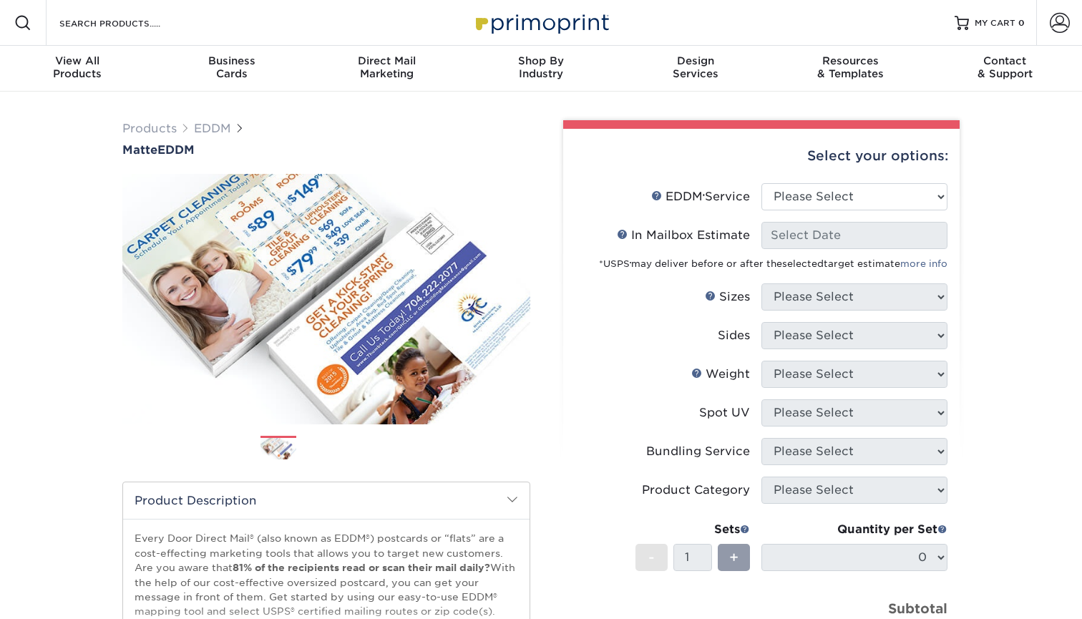 Image resolution: width=1082 pixels, height=619 pixels. What do you see at coordinates (127, 23) in the screenshot?
I see `input: SEARCH PRODUCTS.....` at bounding box center [127, 23].